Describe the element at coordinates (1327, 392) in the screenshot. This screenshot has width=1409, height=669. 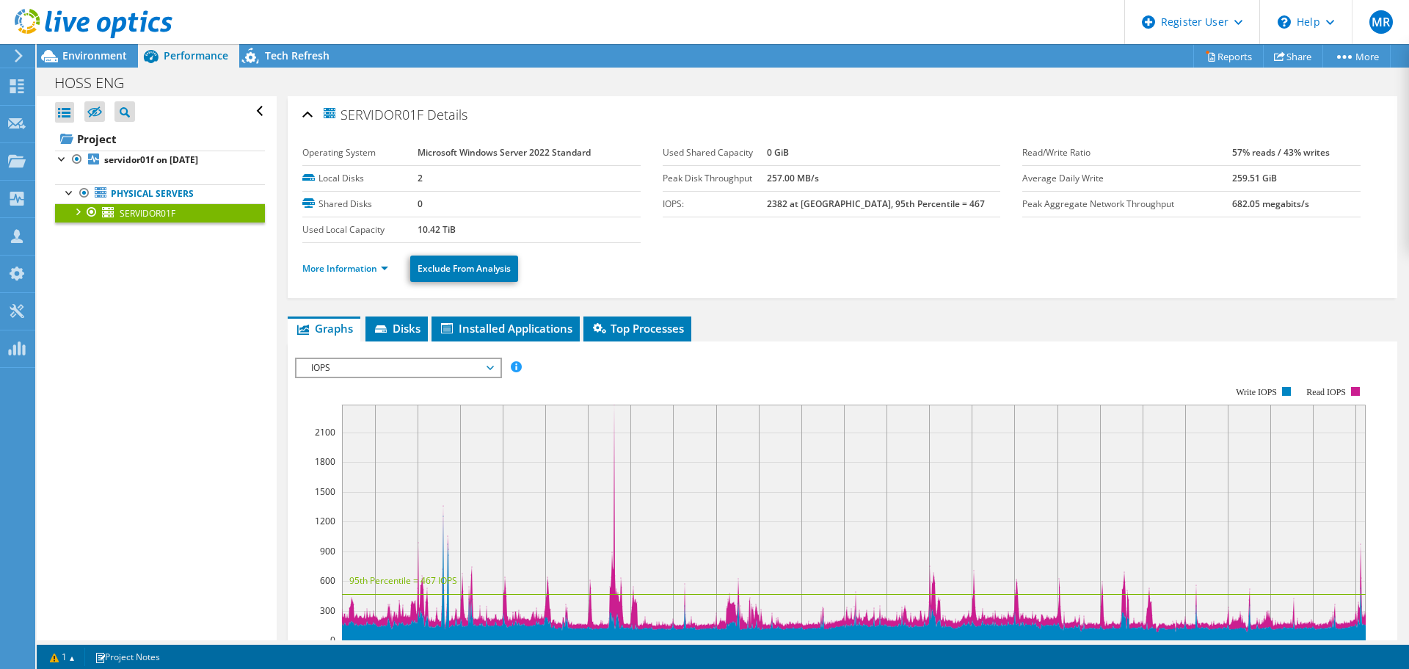
I see `text: Read IOPS` at that location.